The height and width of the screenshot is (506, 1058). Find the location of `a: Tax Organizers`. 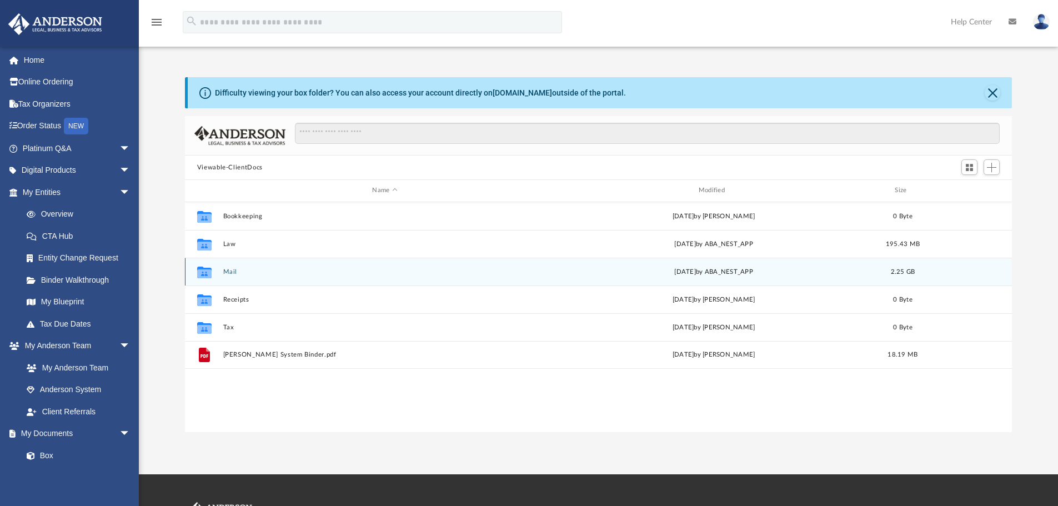

a: Tax Organizers is located at coordinates (77, 104).